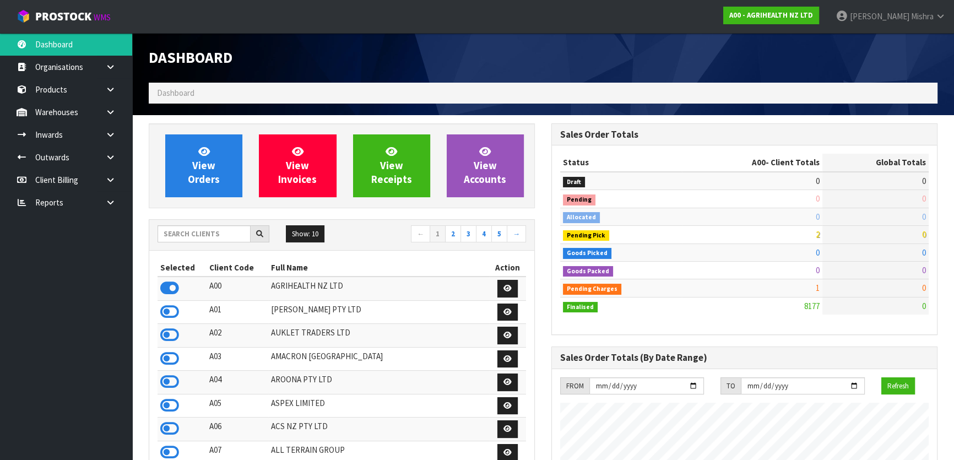 This screenshot has height=460, width=954. Describe the element at coordinates (237, 382) in the screenshot. I see `td: A04` at that location.